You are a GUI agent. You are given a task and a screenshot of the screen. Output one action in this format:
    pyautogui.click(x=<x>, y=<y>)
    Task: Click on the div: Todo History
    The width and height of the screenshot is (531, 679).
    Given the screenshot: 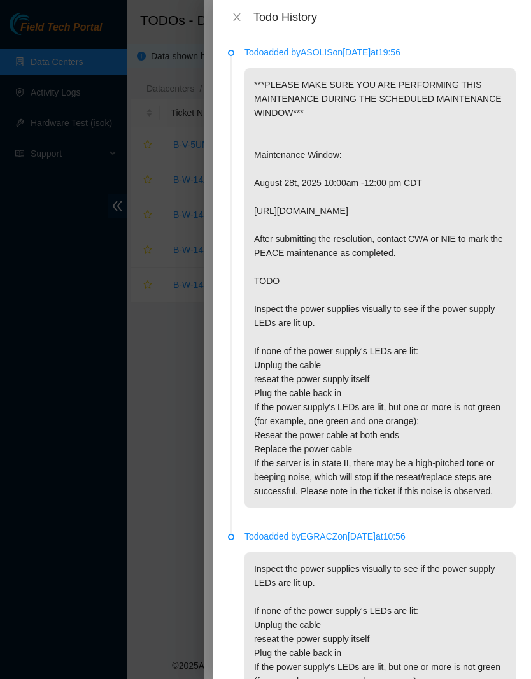 What is the action you would take?
    pyautogui.click(x=385, y=17)
    